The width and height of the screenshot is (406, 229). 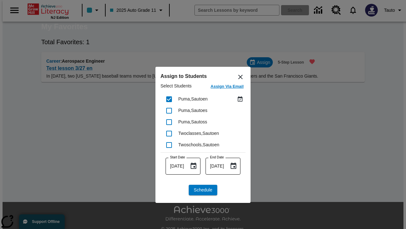 I want to click on div: Twoschools, Sautoen, so click(x=212, y=144).